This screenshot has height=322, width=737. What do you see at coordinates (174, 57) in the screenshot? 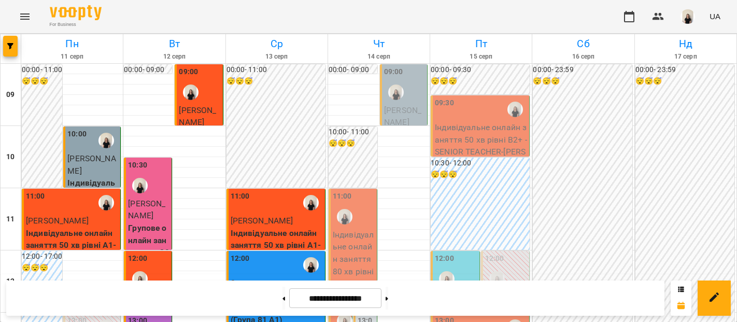
I see `h6: 12 серп` at bounding box center [174, 57].